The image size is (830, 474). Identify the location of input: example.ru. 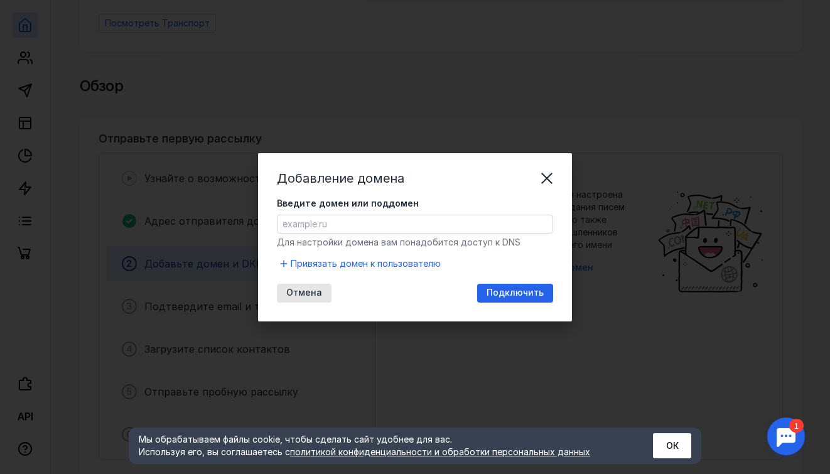
(415, 224).